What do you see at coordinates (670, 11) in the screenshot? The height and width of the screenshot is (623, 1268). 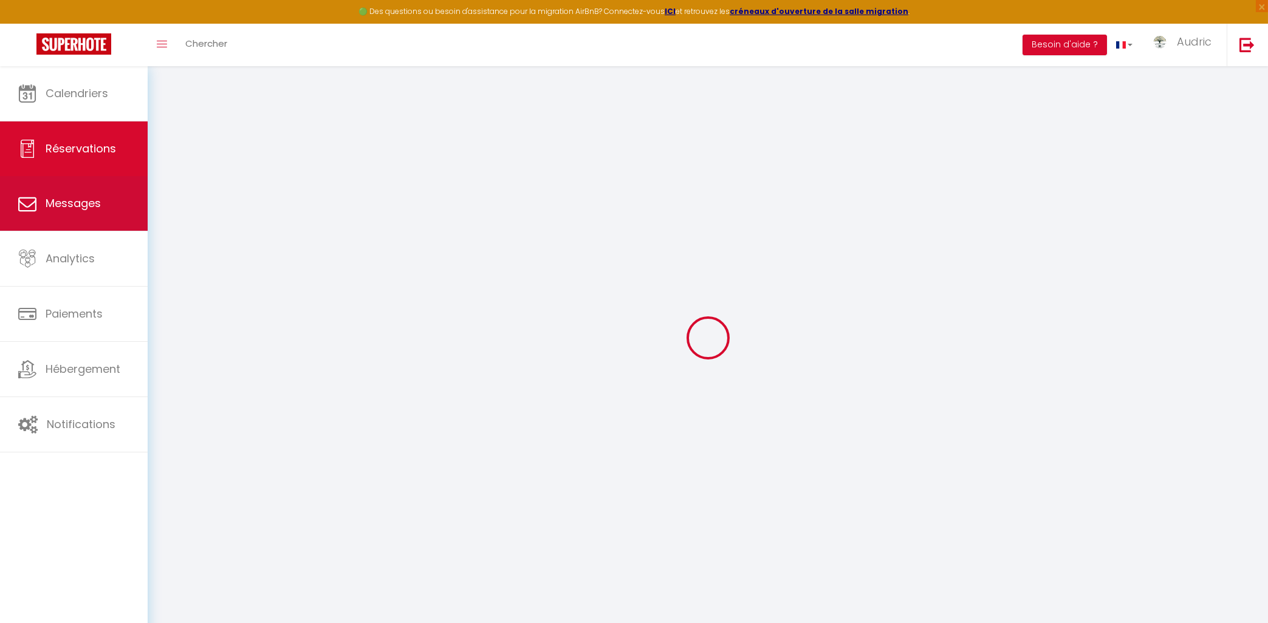 I see `strong: ICI` at bounding box center [670, 11].